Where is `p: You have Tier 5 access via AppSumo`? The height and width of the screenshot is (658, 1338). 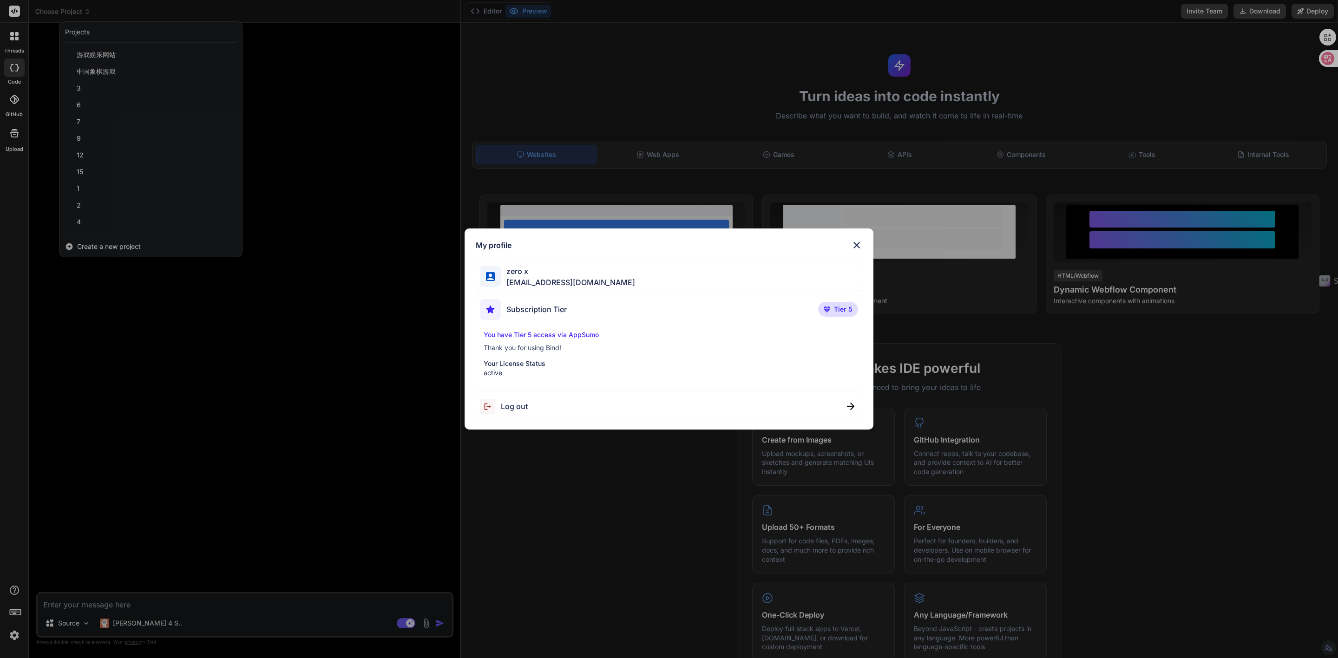
p: You have Tier 5 access via AppSumo is located at coordinates (669, 335).